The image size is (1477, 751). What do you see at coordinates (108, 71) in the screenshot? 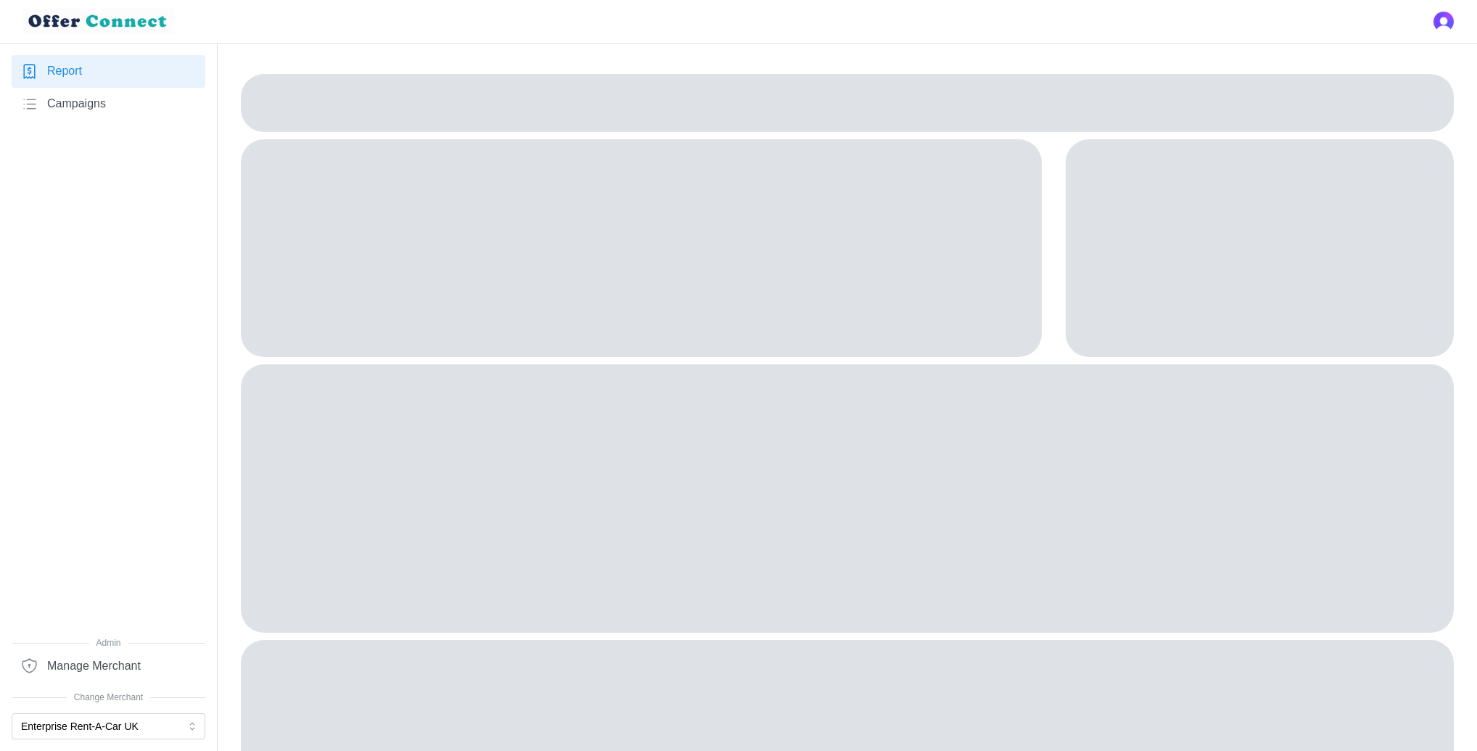
I see `a: Report` at bounding box center [108, 71].